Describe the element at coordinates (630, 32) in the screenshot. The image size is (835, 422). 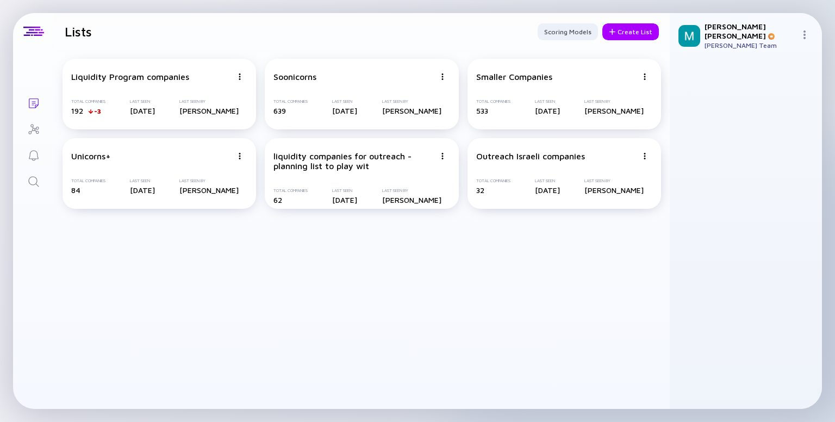
I see `div: Create List` at that location.